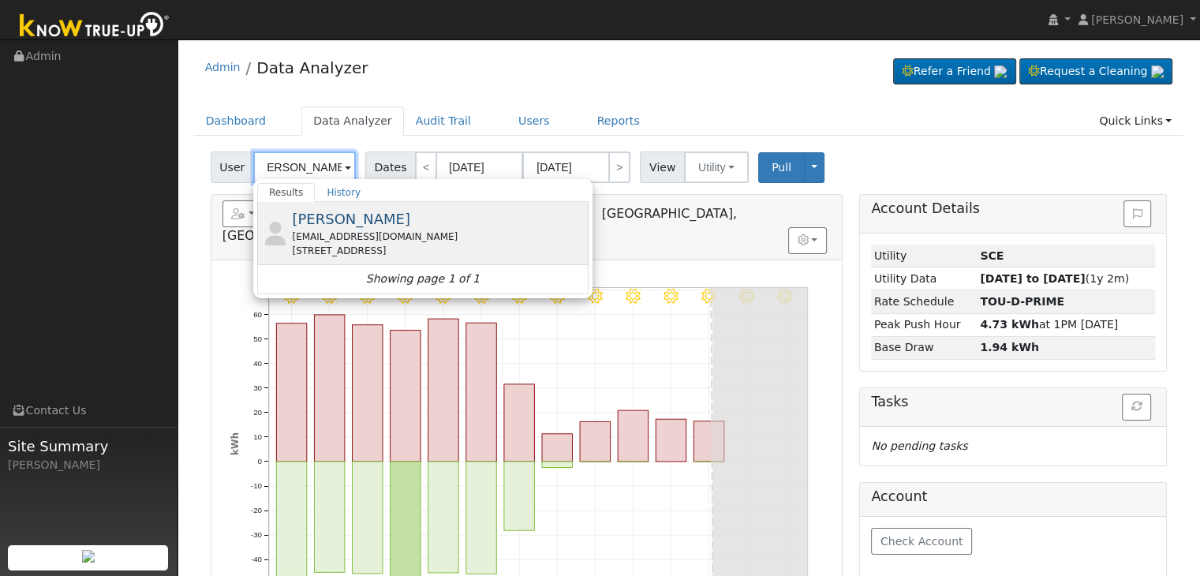 This screenshot has height=576, width=1200. Describe the element at coordinates (1054, 278) in the screenshot. I see `span: (1y 2m)` at that location.